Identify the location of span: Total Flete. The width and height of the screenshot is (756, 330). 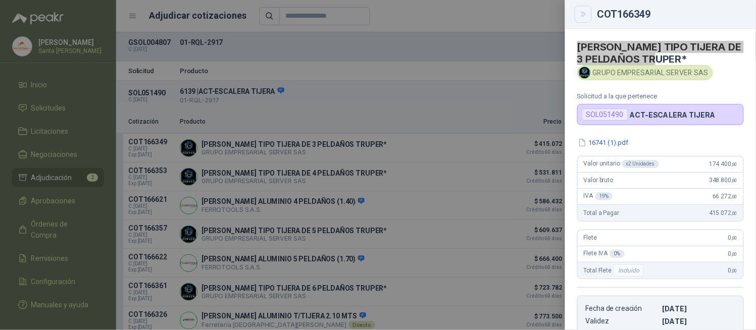
(615, 271).